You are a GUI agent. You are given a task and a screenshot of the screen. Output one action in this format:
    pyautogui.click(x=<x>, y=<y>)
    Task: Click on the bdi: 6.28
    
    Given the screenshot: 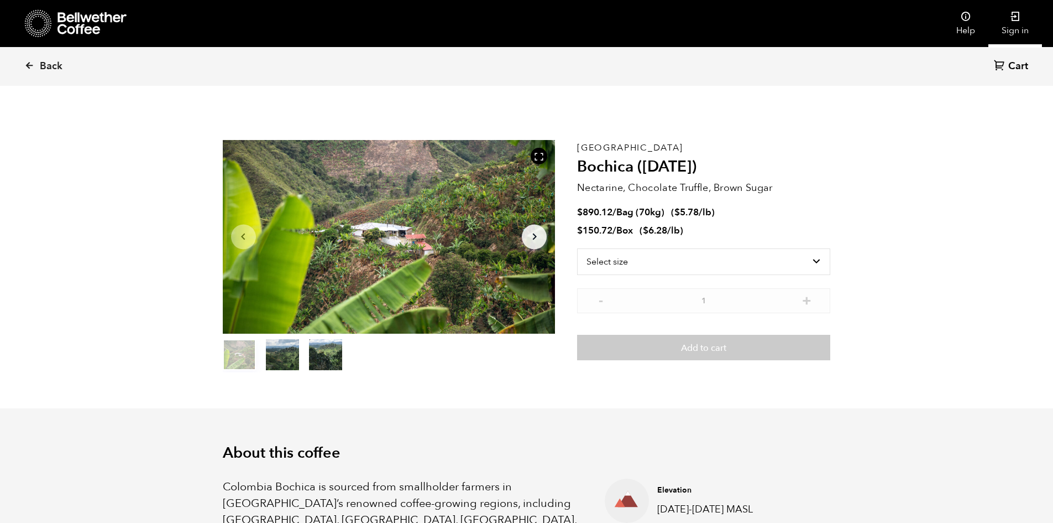 What is the action you would take?
    pyautogui.click(x=655, y=230)
    